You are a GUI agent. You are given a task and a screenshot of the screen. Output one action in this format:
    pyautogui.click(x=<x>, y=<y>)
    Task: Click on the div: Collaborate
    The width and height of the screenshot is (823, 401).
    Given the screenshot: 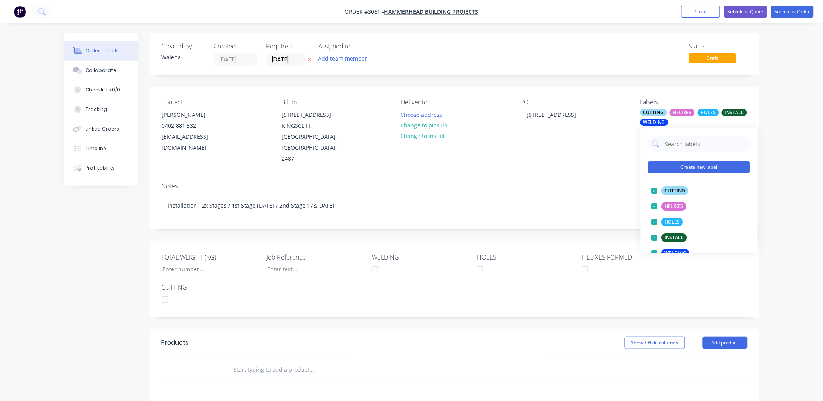 What is the action you would take?
    pyautogui.click(x=101, y=70)
    